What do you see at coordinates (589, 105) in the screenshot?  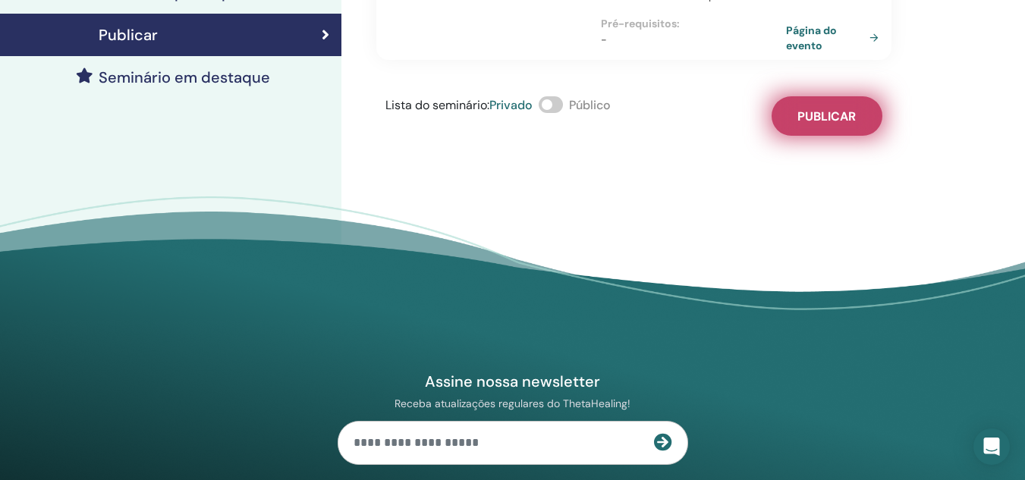 I see `font: Público` at bounding box center [589, 105].